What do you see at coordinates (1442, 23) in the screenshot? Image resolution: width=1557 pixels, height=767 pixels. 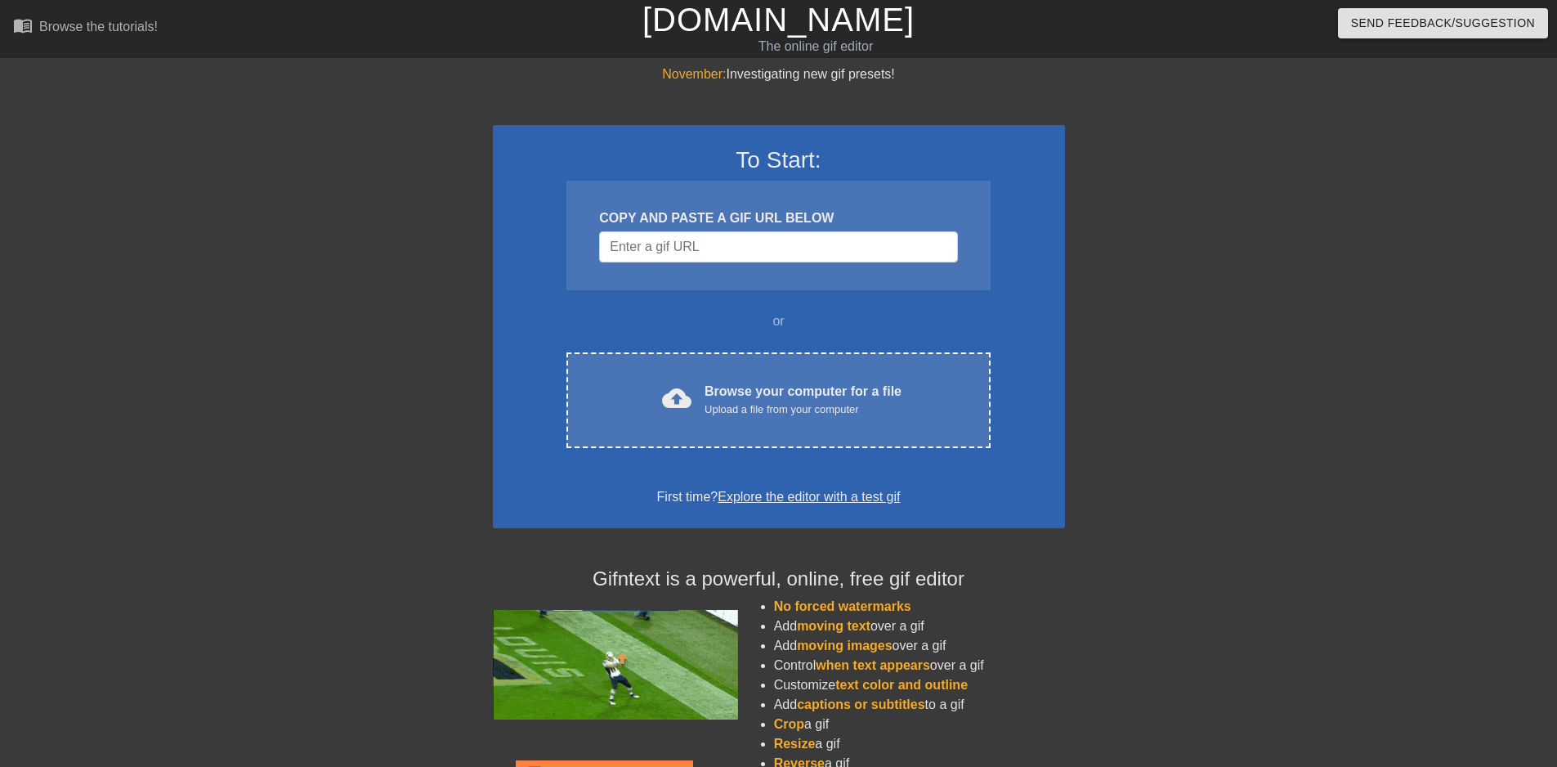 I see `span: Send Feedback/Suggestion` at bounding box center [1442, 23].